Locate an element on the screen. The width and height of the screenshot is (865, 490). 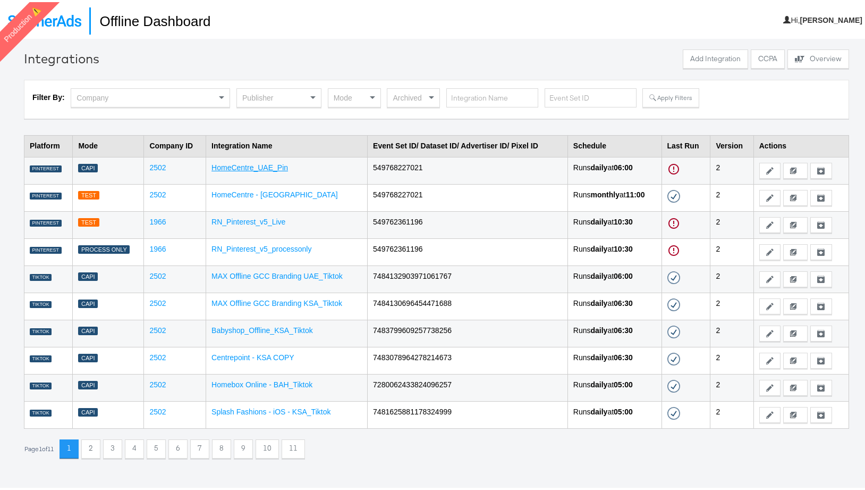
div: Publisher is located at coordinates (279, 96).